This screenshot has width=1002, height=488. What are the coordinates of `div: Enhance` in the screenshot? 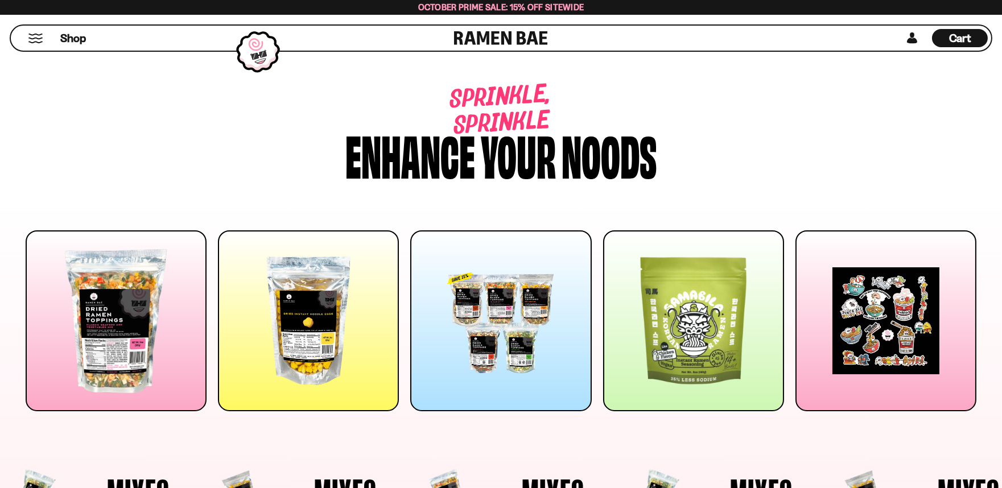 It's located at (410, 154).